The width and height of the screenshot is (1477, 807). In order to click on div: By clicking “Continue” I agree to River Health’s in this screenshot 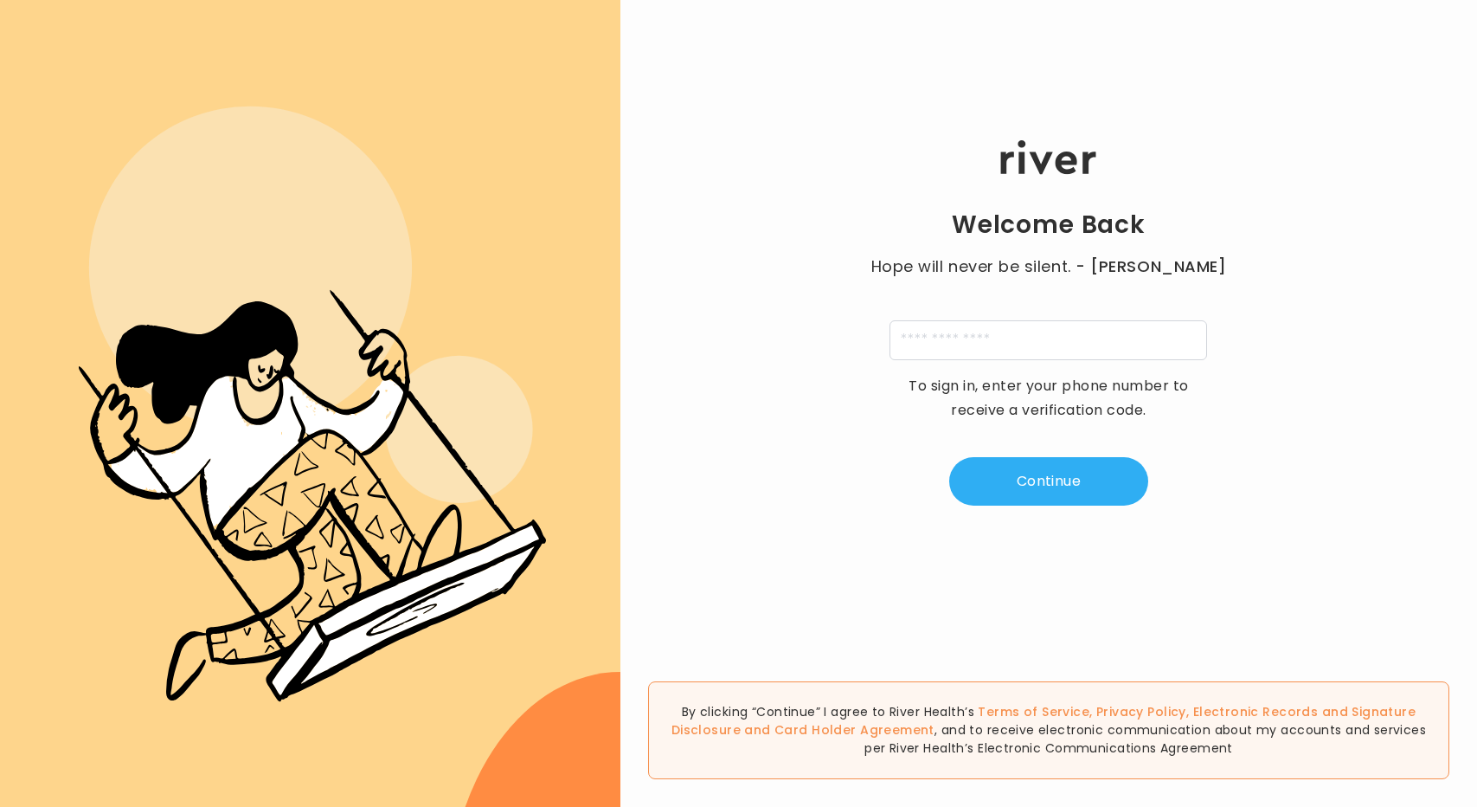, I will do `click(1049, 730)`.